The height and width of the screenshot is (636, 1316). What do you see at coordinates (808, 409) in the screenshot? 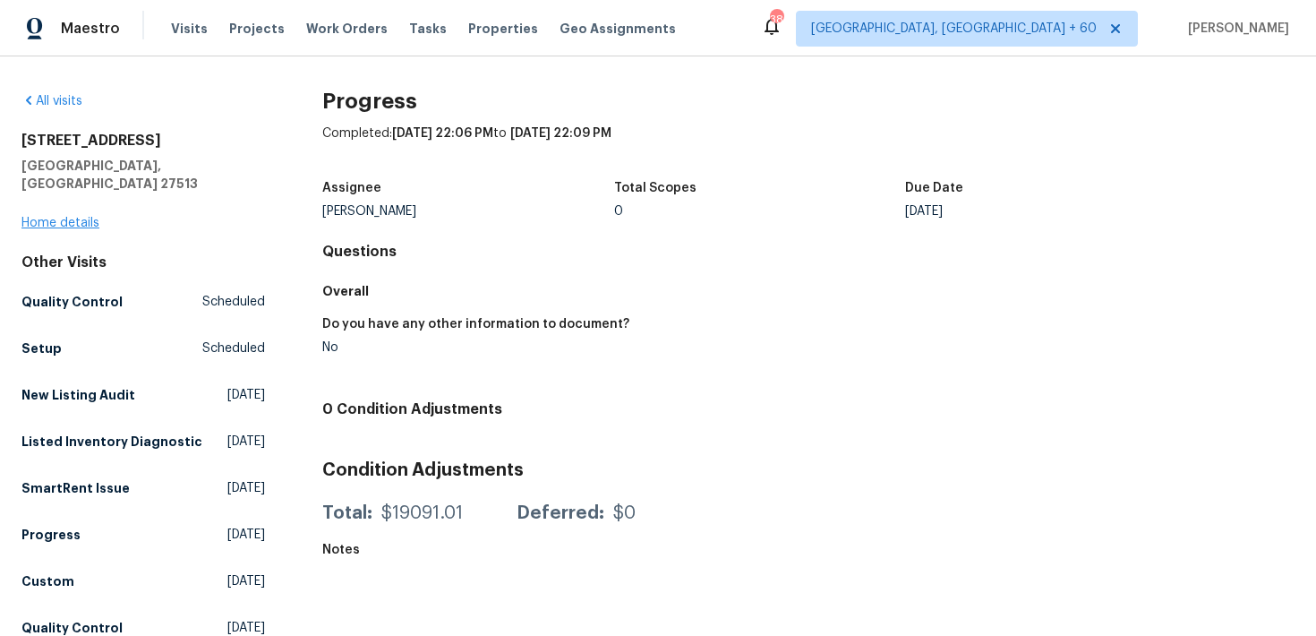
I see `h4: 0 Condition Adjustments` at bounding box center [808, 409].